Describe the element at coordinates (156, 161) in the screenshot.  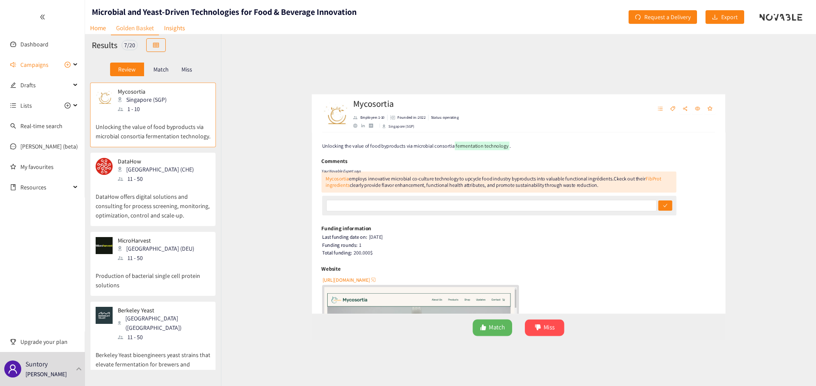
I see `p: DataHow` at that location.